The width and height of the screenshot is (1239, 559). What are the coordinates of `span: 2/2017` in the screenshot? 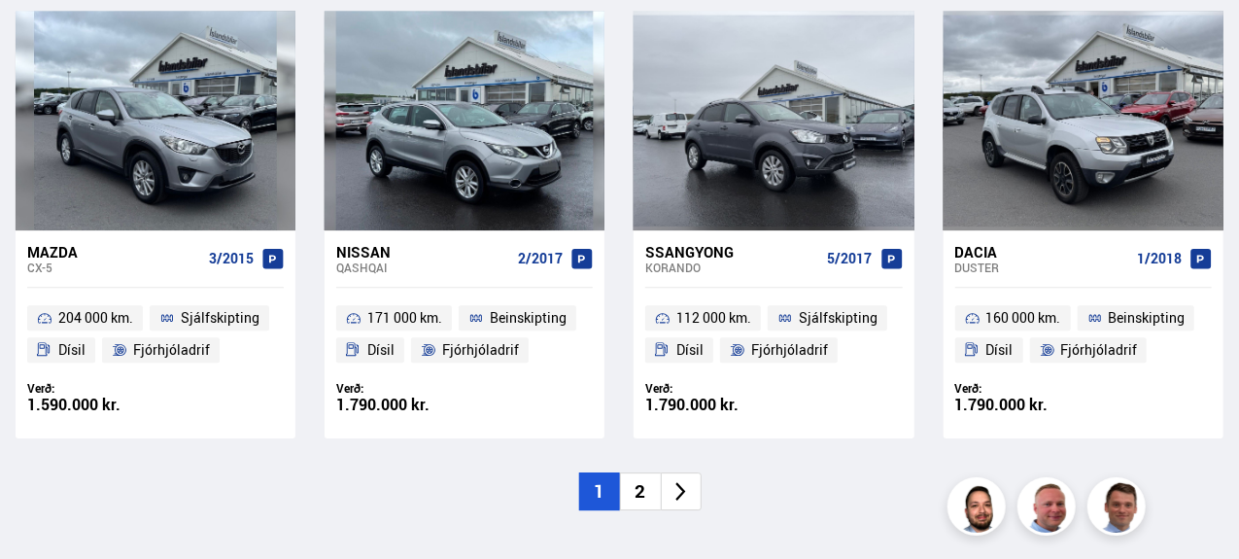 It's located at (540, 259).